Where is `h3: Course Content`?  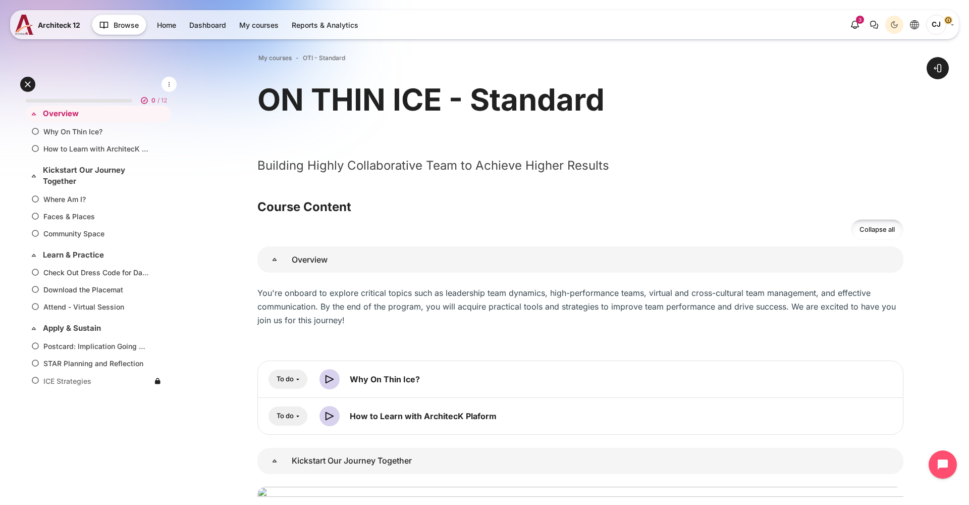 h3: Course Content is located at coordinates (580, 206).